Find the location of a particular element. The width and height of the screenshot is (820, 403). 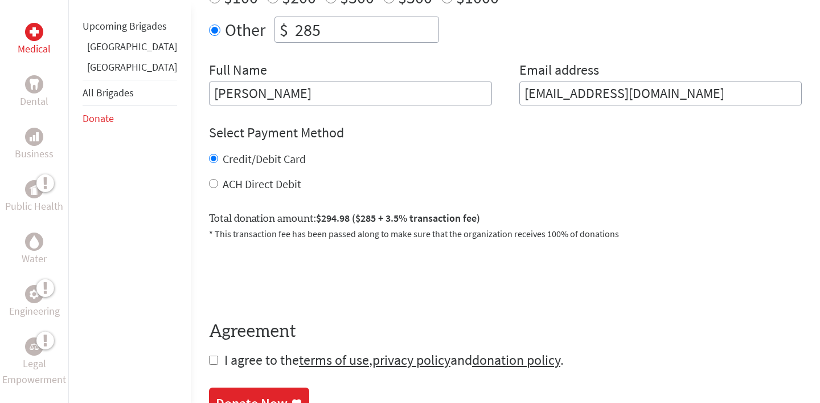

a: Upcoming Brigades is located at coordinates (125, 26).